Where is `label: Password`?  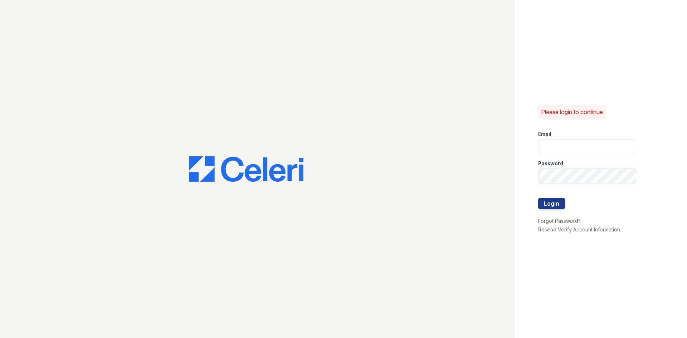 label: Password is located at coordinates (550, 163).